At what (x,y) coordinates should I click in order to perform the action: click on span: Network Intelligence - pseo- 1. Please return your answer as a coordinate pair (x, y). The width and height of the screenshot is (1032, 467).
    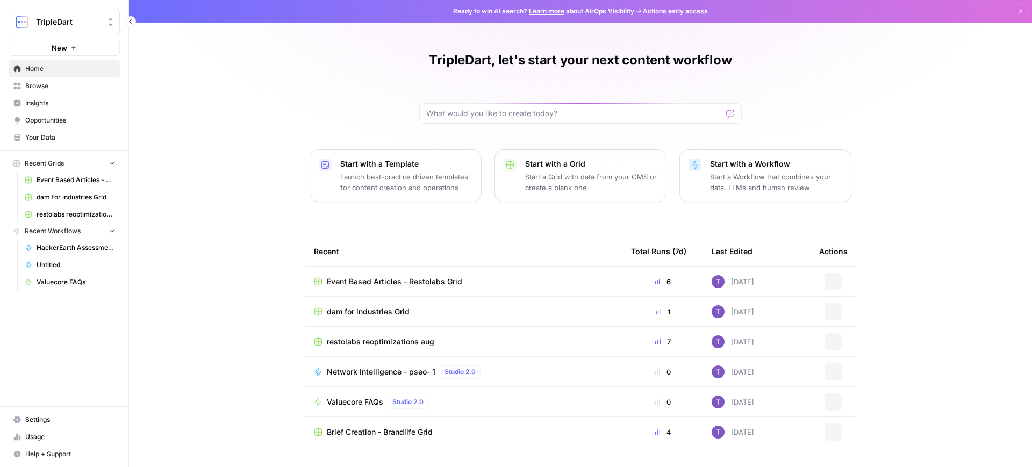
    Looking at the image, I should click on (381, 372).